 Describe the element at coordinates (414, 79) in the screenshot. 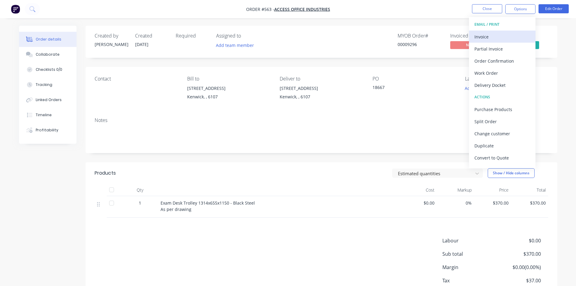

I see `div: PO` at that location.